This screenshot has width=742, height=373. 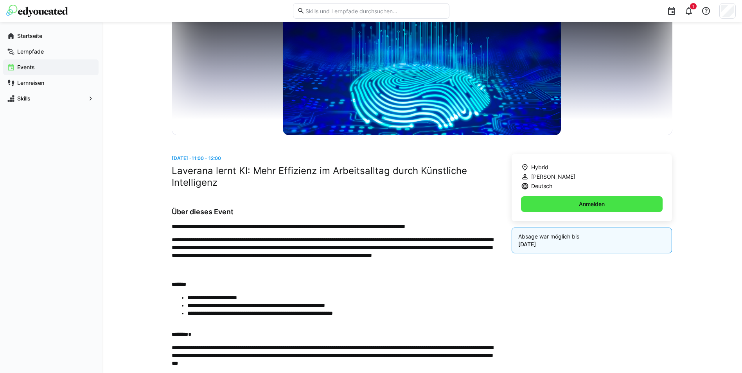 I want to click on span: Anmelden, so click(x=592, y=204).